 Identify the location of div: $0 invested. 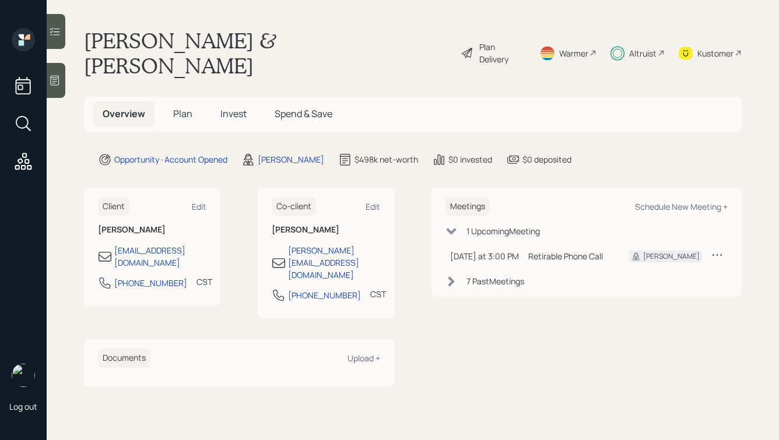
(470, 159).